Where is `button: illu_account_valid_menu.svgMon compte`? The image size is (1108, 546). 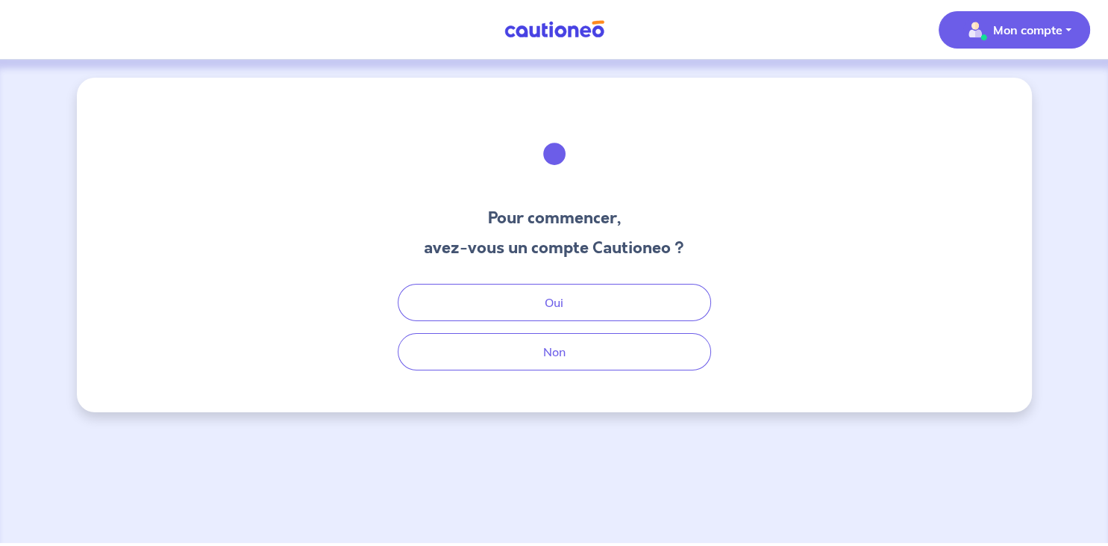
button: illu_account_valid_menu.svgMon compte is located at coordinates (1014, 30).